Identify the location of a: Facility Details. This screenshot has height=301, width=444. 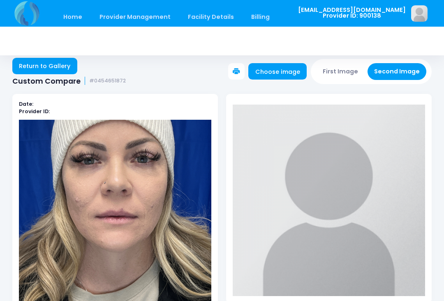
(211, 17).